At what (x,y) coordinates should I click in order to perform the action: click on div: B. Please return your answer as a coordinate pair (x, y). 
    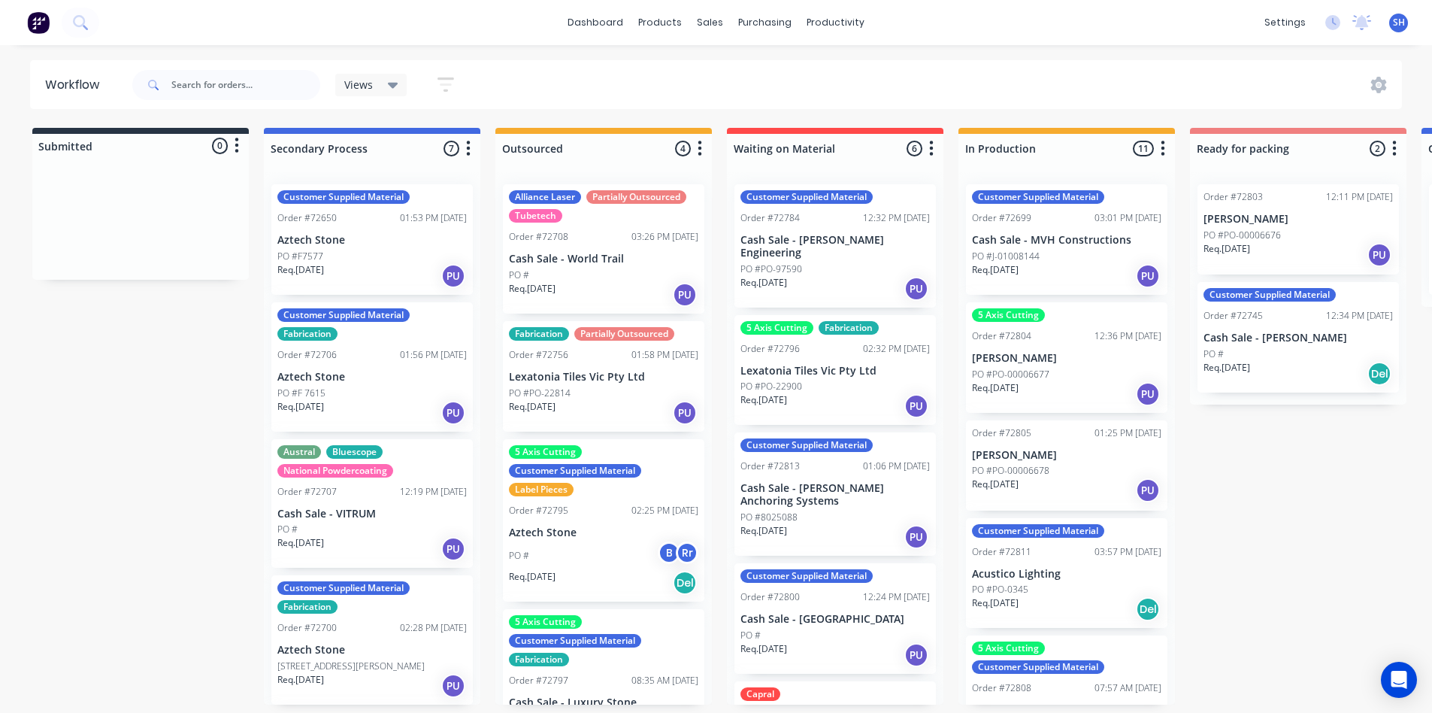
    Looking at the image, I should click on (669, 552).